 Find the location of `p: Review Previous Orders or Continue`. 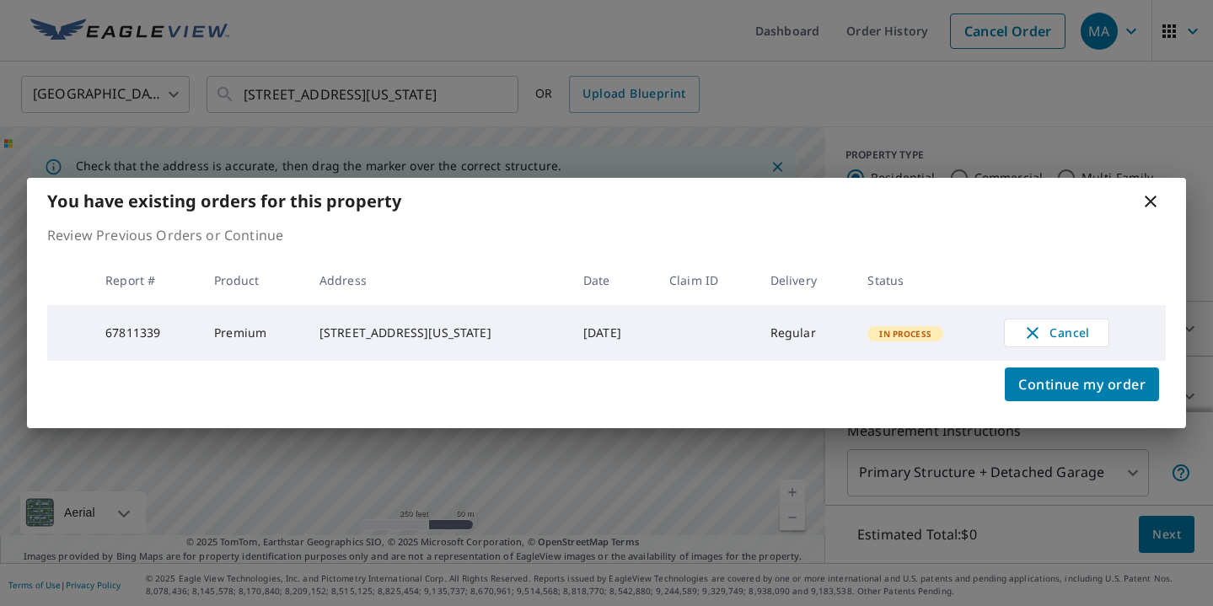

p: Review Previous Orders or Continue is located at coordinates (606, 235).